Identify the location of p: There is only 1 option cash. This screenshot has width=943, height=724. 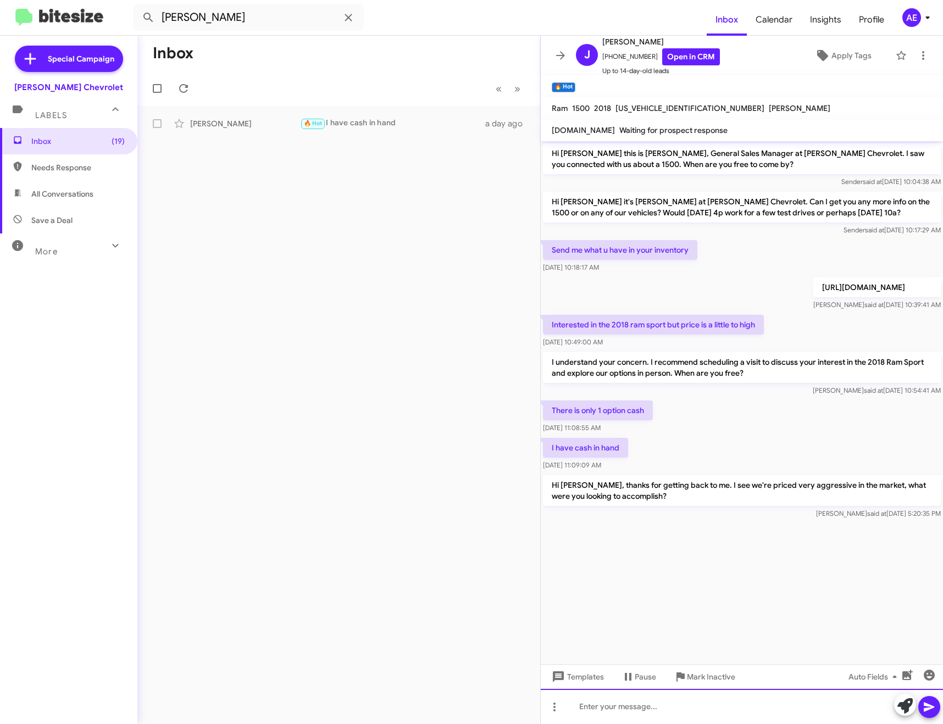
(598, 410).